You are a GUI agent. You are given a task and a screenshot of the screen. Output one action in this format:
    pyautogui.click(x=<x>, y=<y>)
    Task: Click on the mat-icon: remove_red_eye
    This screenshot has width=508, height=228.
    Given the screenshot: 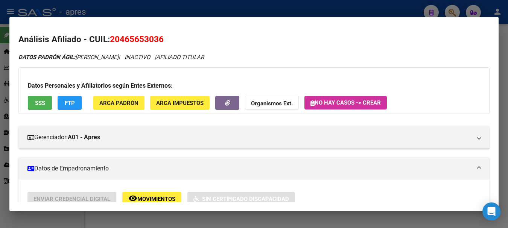 What is the action you would take?
    pyautogui.click(x=133, y=198)
    